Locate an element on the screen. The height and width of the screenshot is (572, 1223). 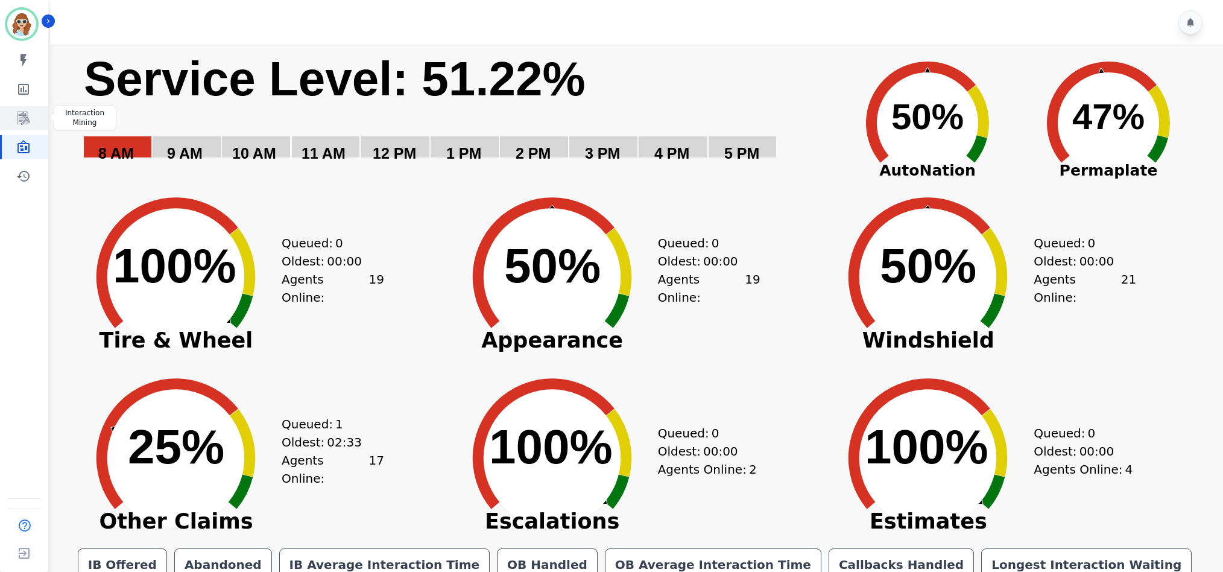
span: Permaplate is located at coordinates (1108, 171).